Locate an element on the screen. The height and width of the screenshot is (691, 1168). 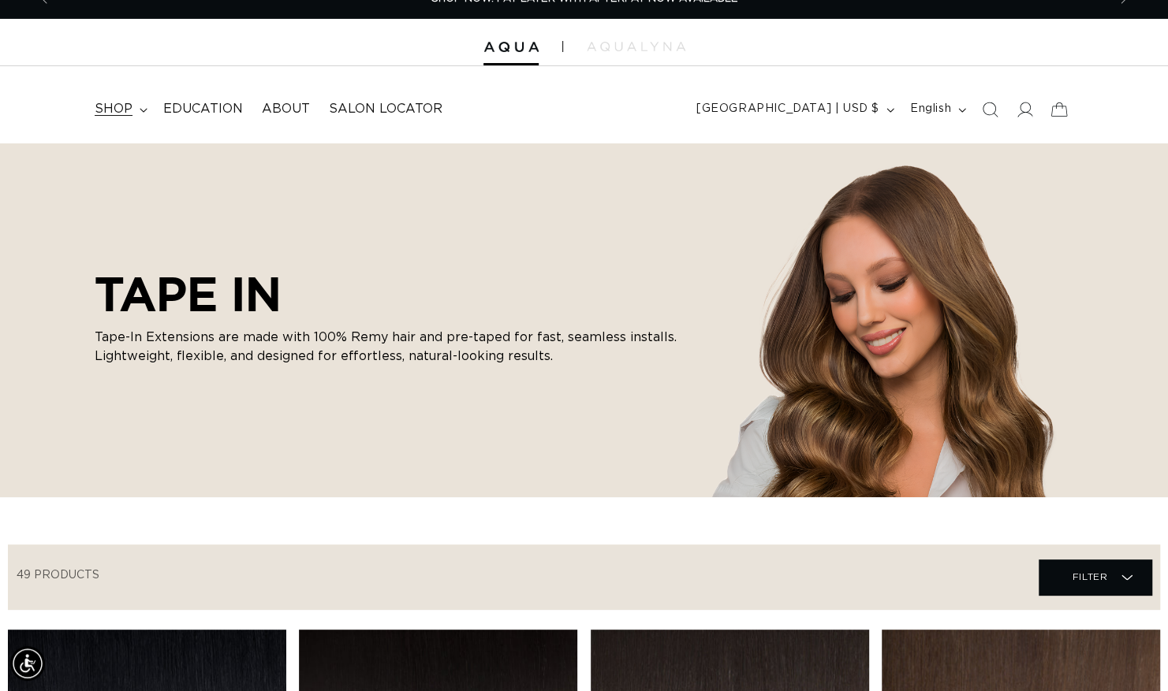
img: Aqua Hair Extensions is located at coordinates (511, 47).